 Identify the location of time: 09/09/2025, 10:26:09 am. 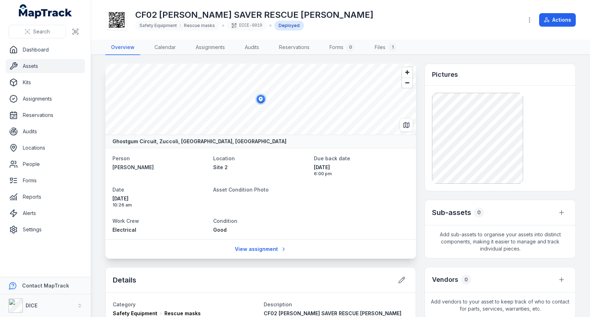
(160, 202).